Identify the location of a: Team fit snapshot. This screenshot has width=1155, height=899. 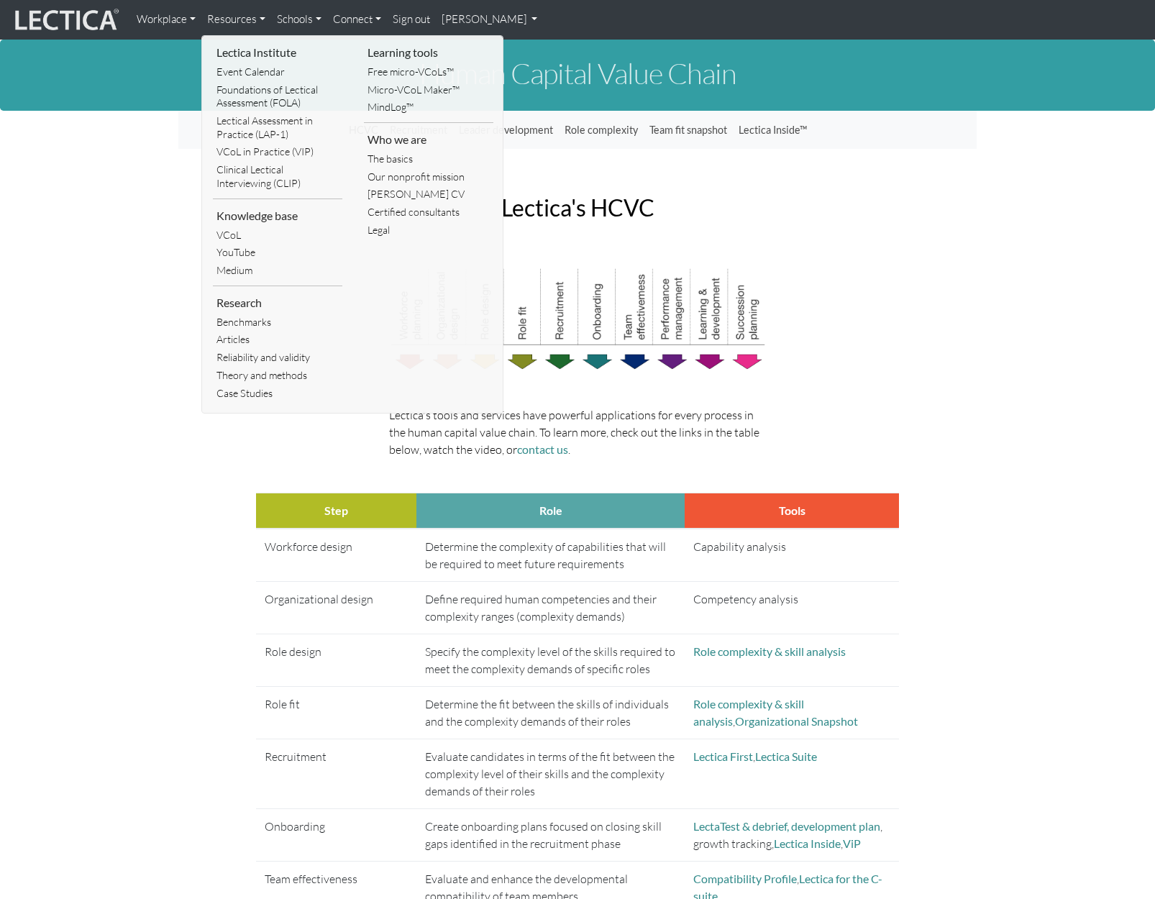
(688, 130).